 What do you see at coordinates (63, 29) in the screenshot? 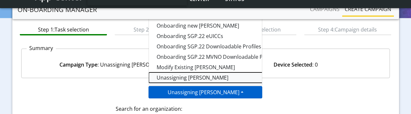
I see `btn: Step 1: Task selection` at bounding box center [63, 29].